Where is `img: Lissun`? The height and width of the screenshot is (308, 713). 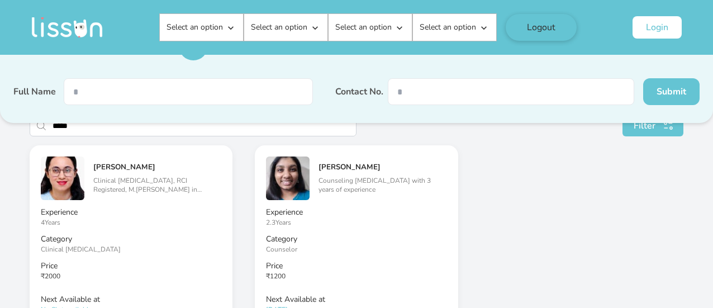
img: Lissun is located at coordinates (67, 27).